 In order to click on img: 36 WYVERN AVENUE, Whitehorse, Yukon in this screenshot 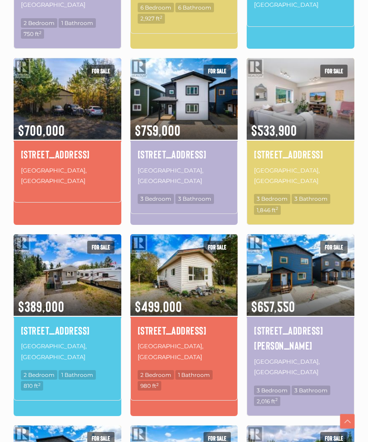, I will do `click(184, 98)`.